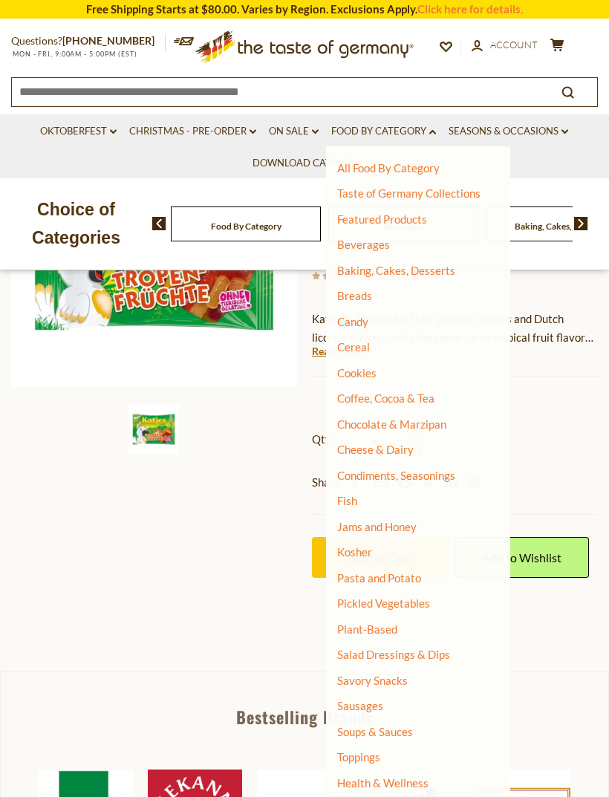 This screenshot has height=797, width=609. Describe the element at coordinates (74, 53) in the screenshot. I see `span: MON - FRI, 9:00AM - 5:00PM (EST)` at that location.